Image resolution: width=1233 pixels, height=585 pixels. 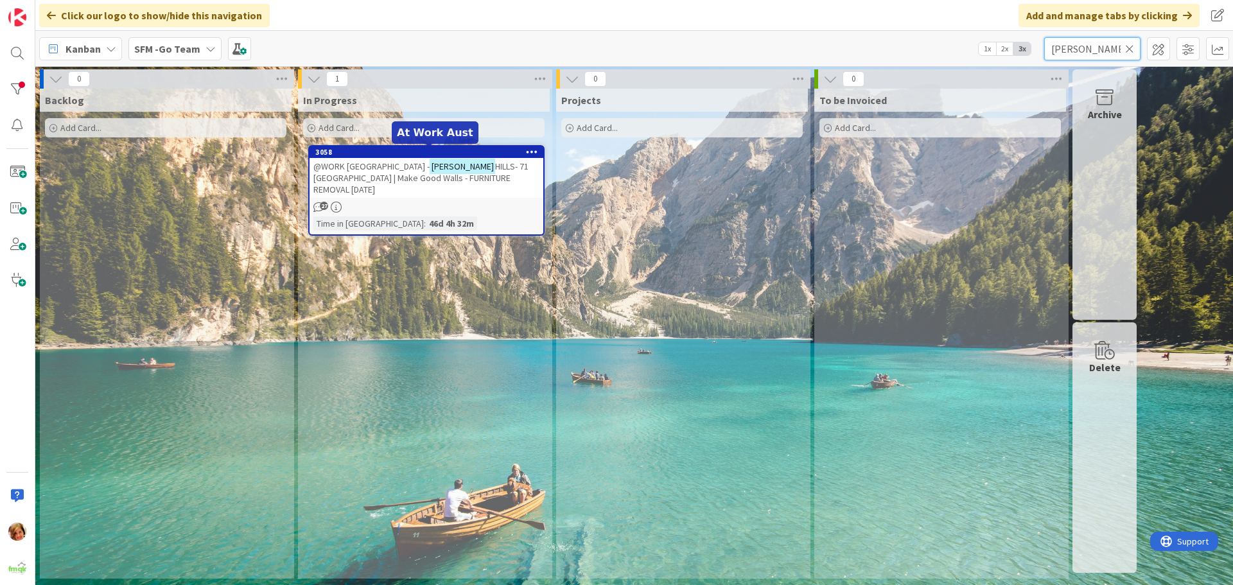 What do you see at coordinates (451, 223) in the screenshot?
I see `div: 46d 4h 32m` at bounding box center [451, 223].